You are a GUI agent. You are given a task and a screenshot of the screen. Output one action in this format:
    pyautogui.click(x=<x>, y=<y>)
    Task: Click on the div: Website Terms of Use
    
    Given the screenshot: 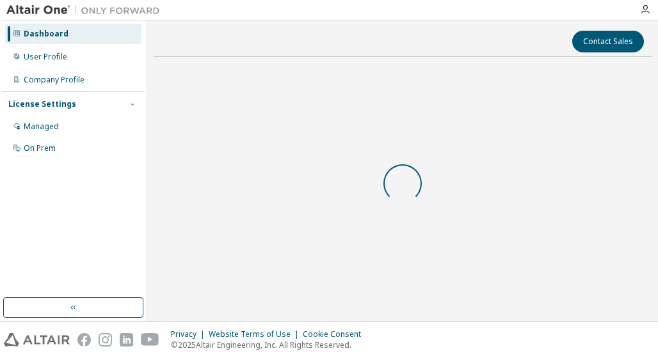 What is the action you would take?
    pyautogui.click(x=255, y=335)
    